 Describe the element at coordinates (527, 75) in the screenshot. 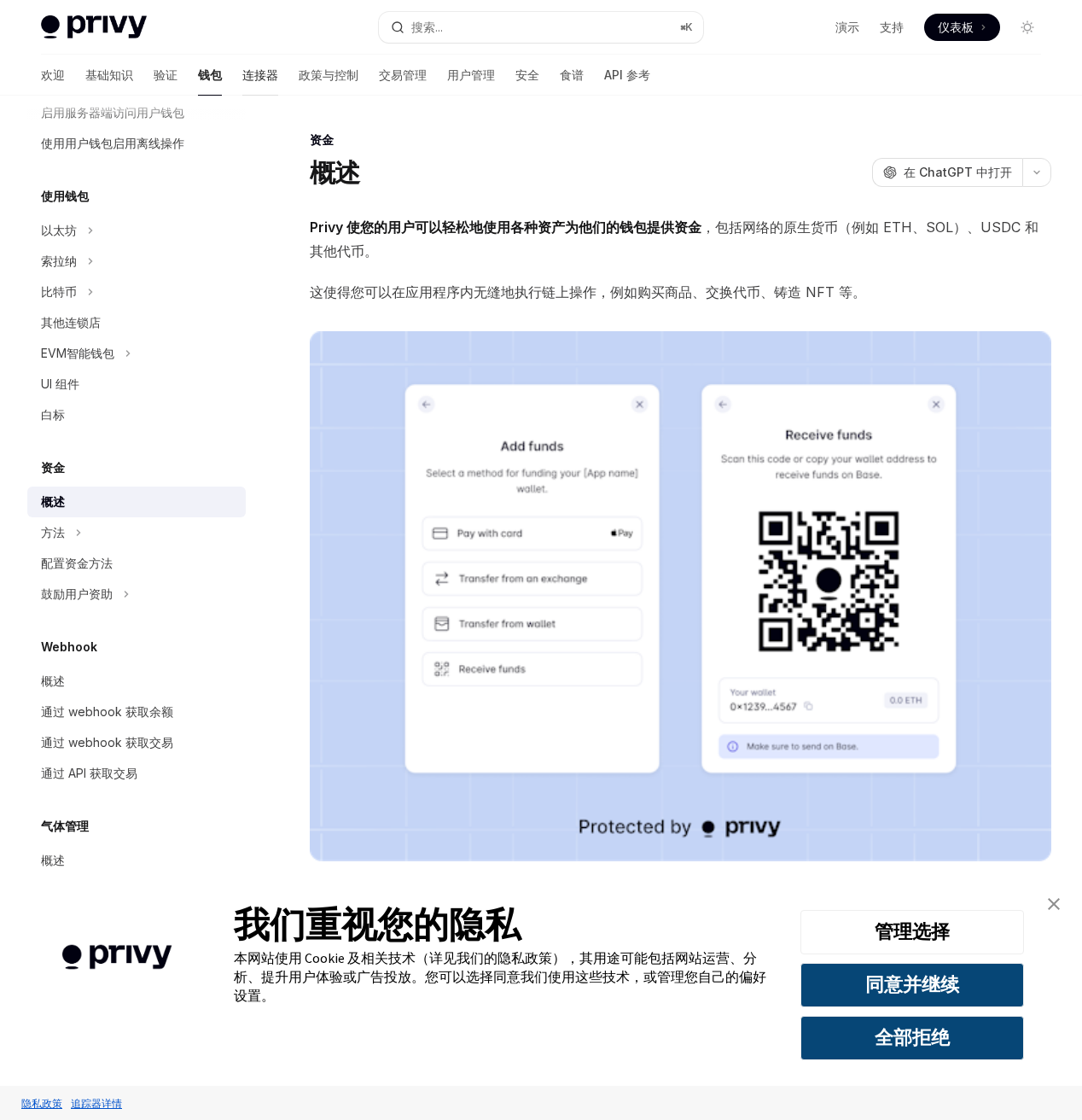

I see `font: 安全` at that location.